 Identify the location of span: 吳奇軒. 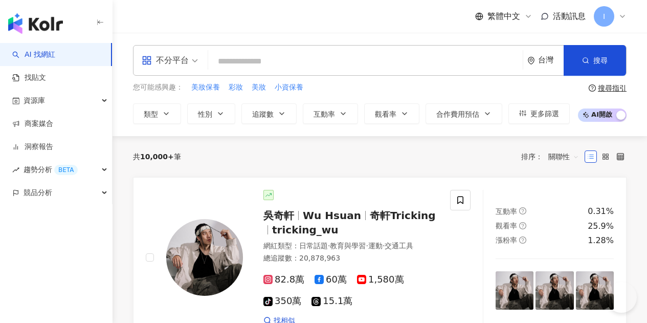
(279, 215).